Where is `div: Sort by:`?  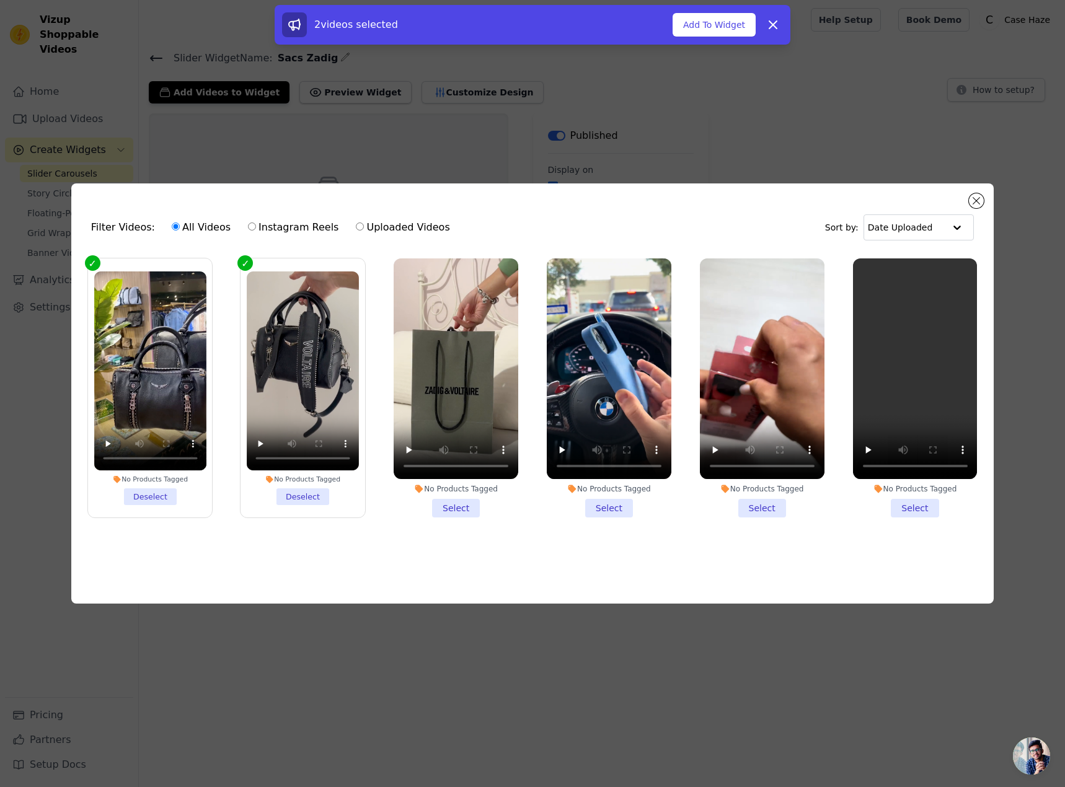 div: Sort by: is located at coordinates (899, 227).